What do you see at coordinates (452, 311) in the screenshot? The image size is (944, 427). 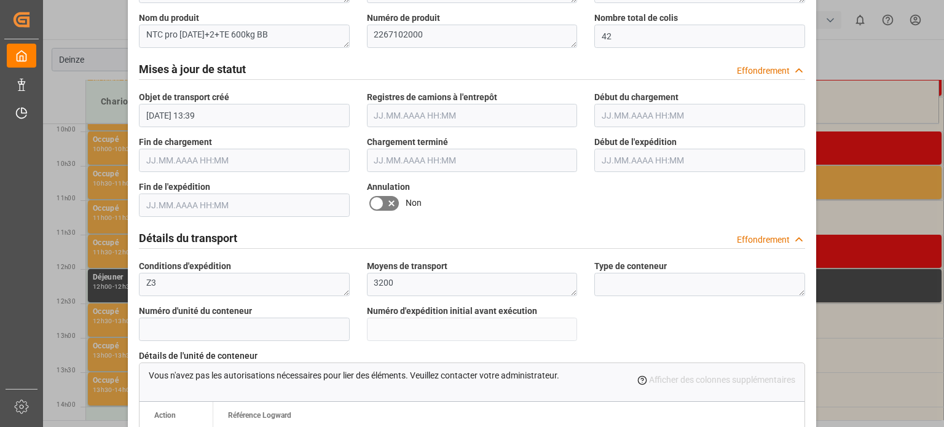 I see `font: Numéro d'expédition initial avant exécution` at bounding box center [452, 311].